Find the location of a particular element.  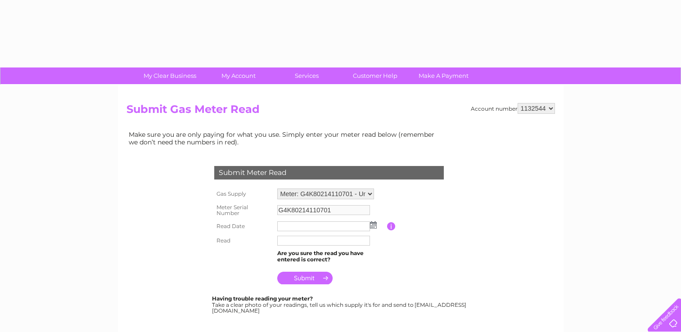

input: Submit is located at coordinates (305, 278).